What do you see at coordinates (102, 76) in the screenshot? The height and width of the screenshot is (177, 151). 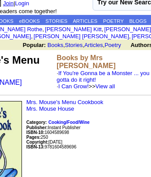 I see `a: If You're Gonna be a Monster ... you gotta do it right!` at bounding box center [102, 76].